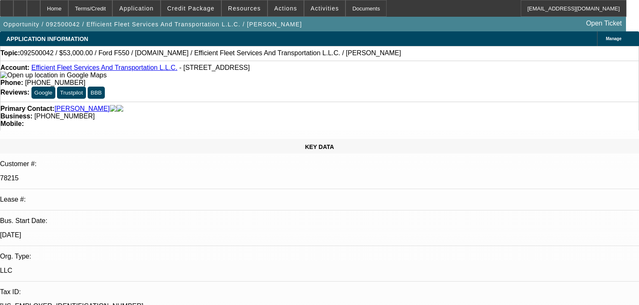 This screenshot has height=305, width=639. What do you see at coordinates (319, 147) in the screenshot?
I see `span: KEY DATA` at bounding box center [319, 147].